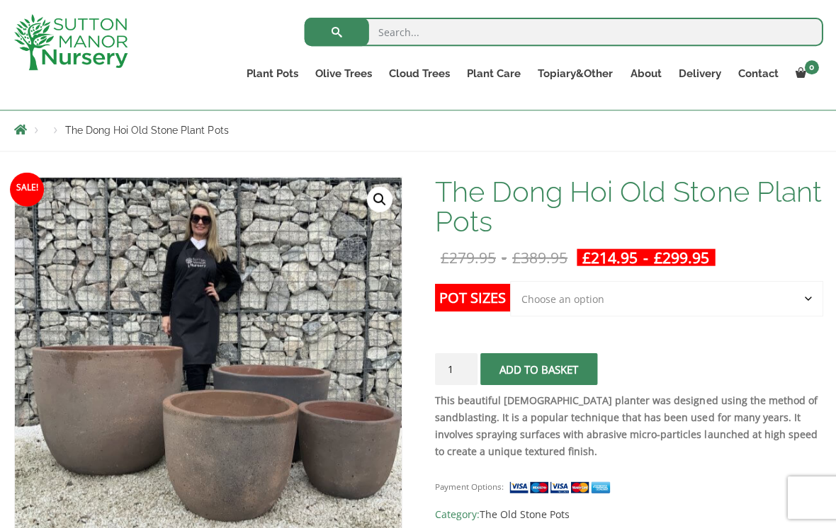 This screenshot has width=836, height=528. Describe the element at coordinates (810, 67) in the screenshot. I see `span: 0` at that location.